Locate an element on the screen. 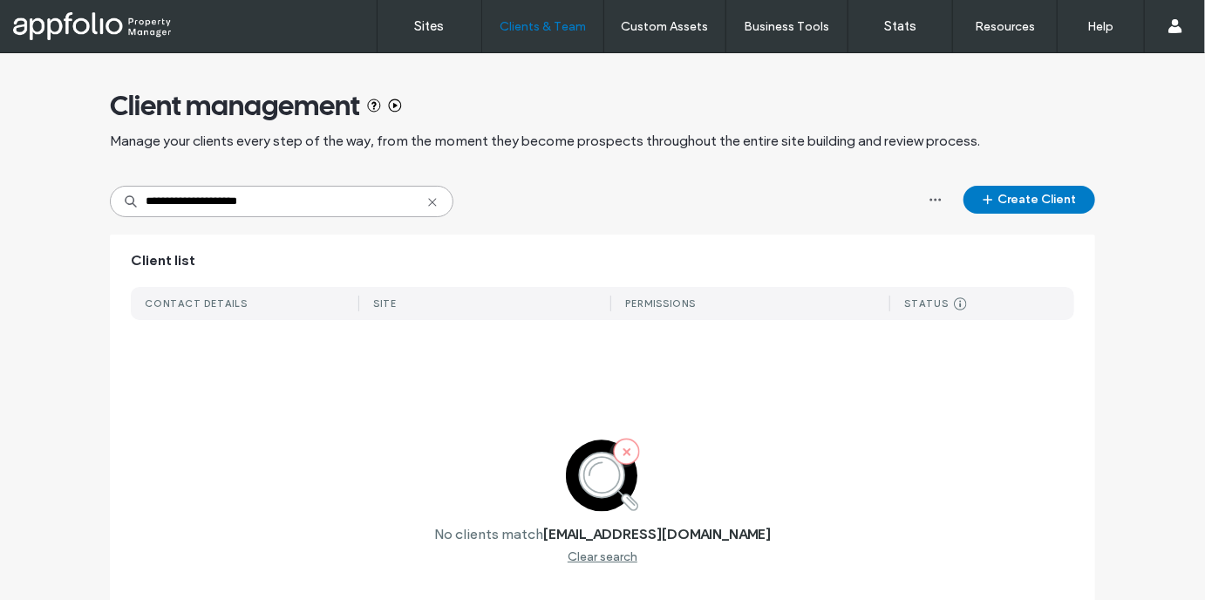  label: No clients match is located at coordinates (488, 534).